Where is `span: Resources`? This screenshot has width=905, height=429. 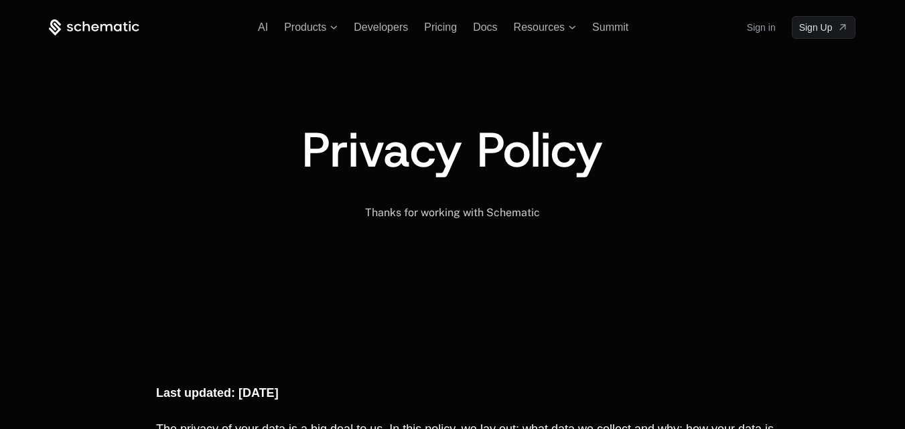
span: Resources is located at coordinates (539, 27).